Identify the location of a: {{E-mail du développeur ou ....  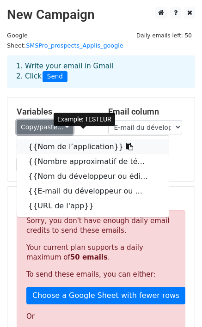
(93, 191).